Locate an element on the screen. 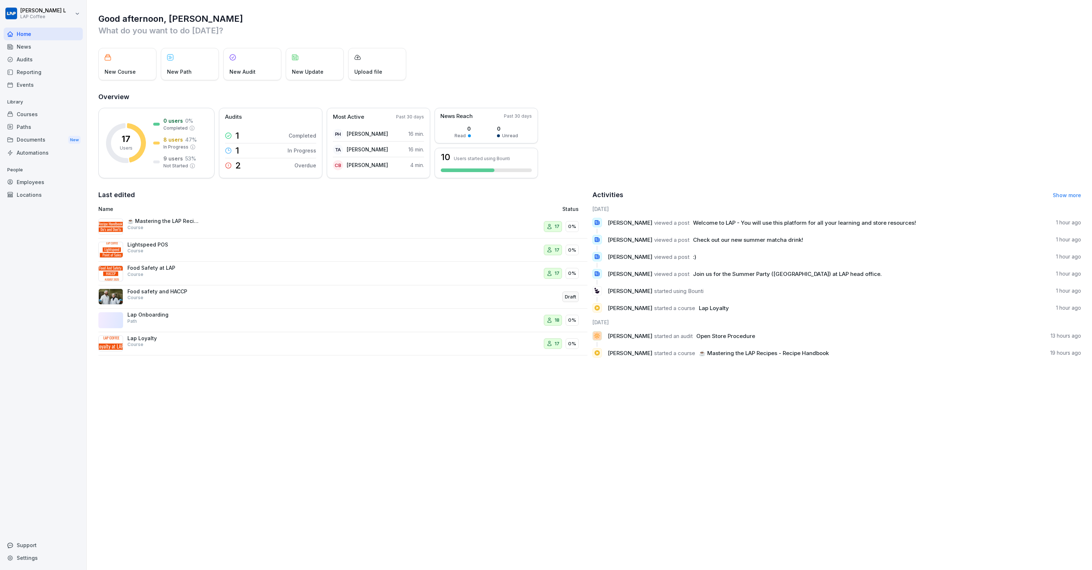 The width and height of the screenshot is (1092, 570). p: Name is located at coordinates (256, 209).